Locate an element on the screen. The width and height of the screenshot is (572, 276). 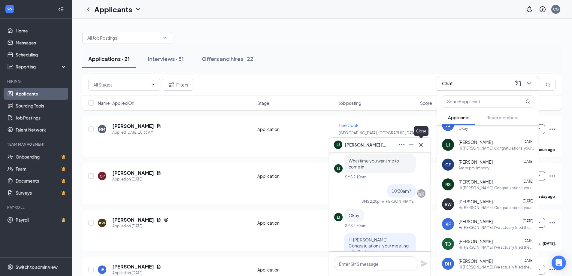
div: CG is located at coordinates (556, 9).